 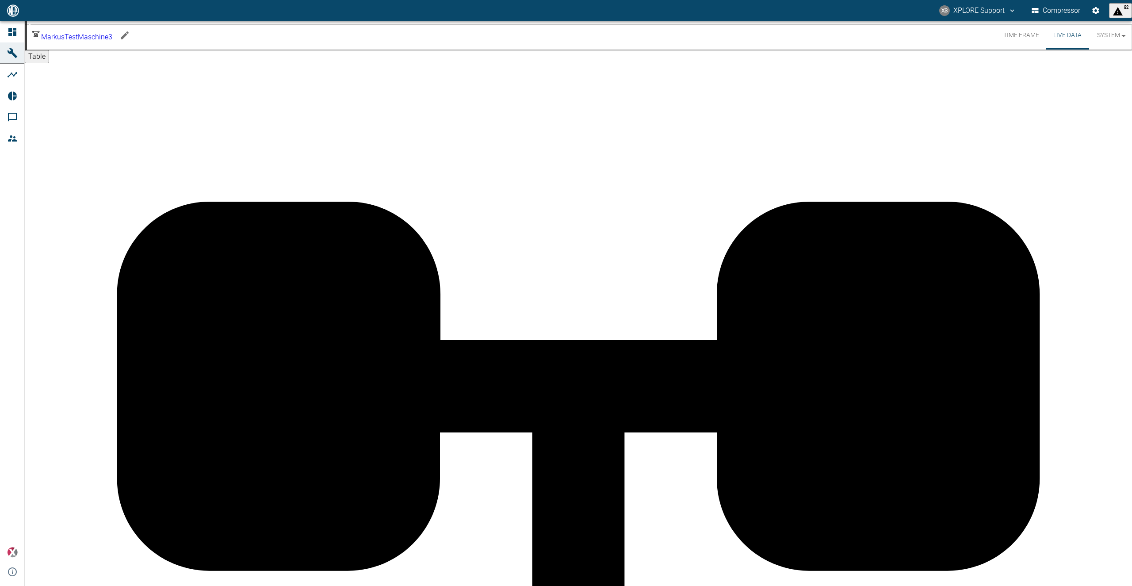 What do you see at coordinates (1109, 35) in the screenshot?
I see `button: System` at bounding box center [1109, 35].